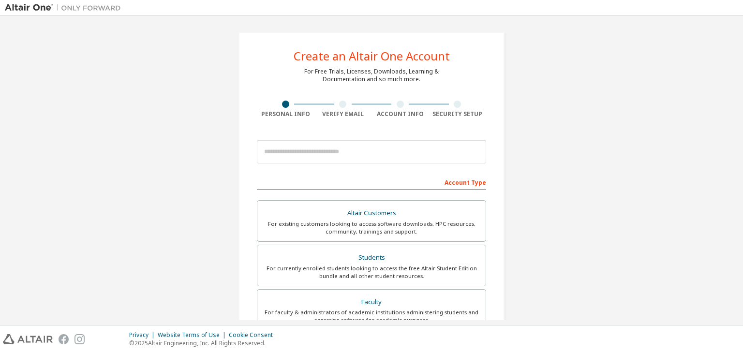 The width and height of the screenshot is (743, 353). I want to click on div: For Free Trials, Licenses, Downloads, Learning & Documentation and so much more., so click(372, 75).